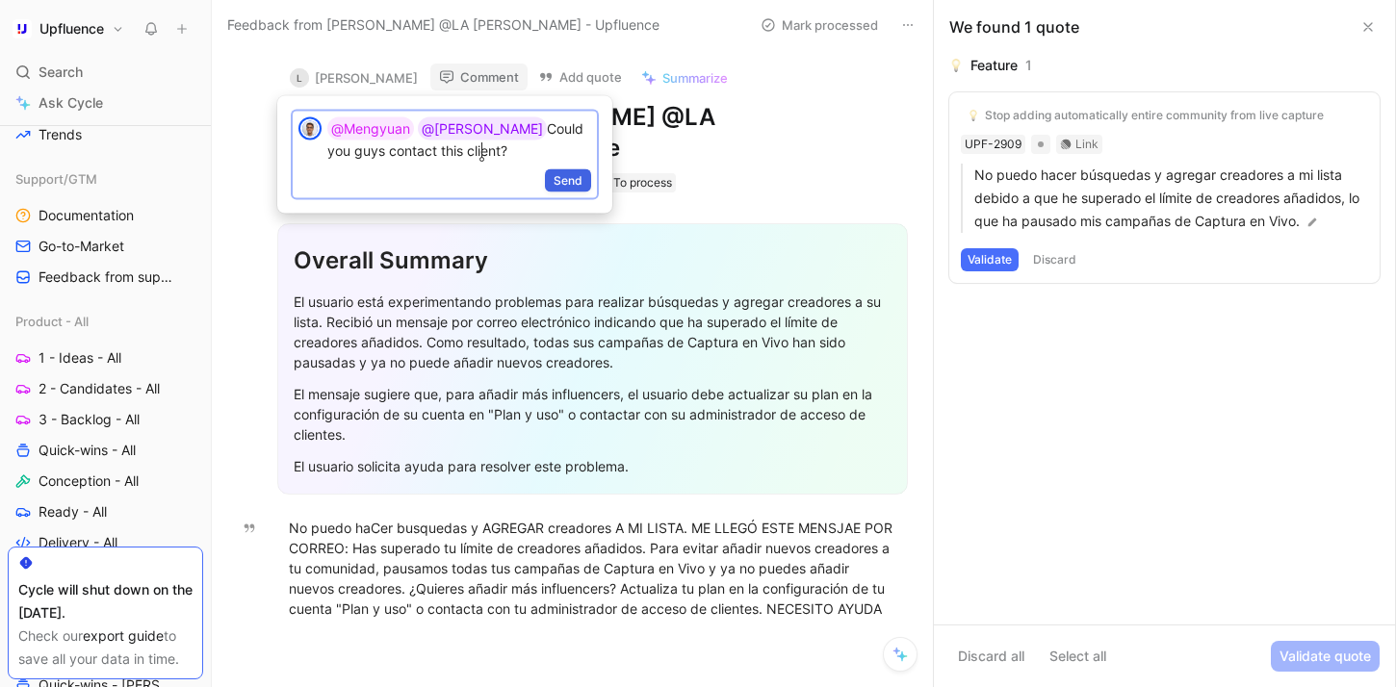 This screenshot has height=687, width=1396. I want to click on p: Could you guys contact this client?, so click(459, 139).